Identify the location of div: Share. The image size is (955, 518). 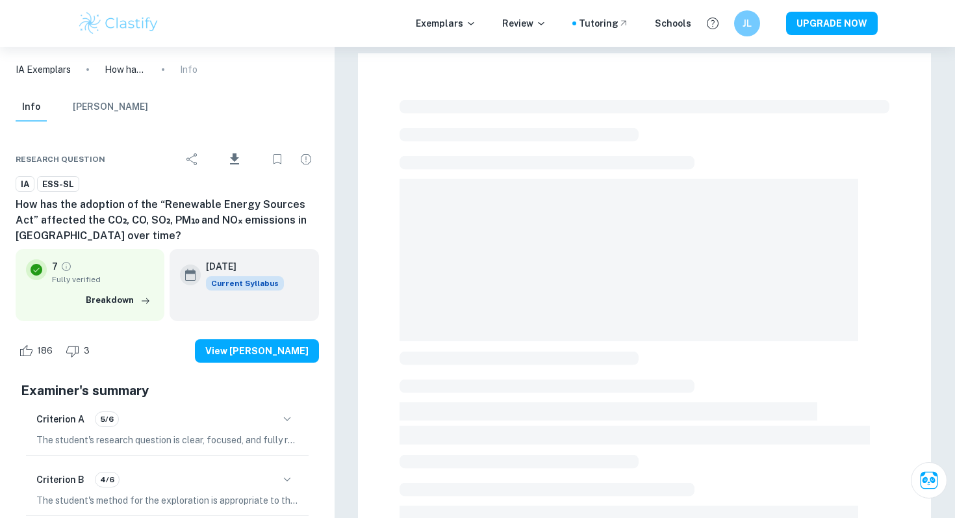
(192, 159).